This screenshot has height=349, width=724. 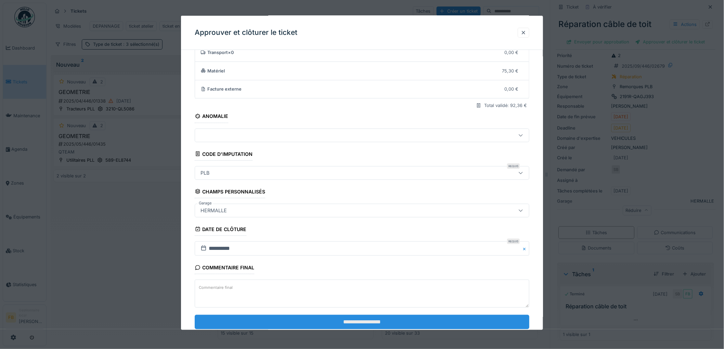 What do you see at coordinates (205, 173) in the screenshot?
I see `div: PLB` at bounding box center [205, 173].